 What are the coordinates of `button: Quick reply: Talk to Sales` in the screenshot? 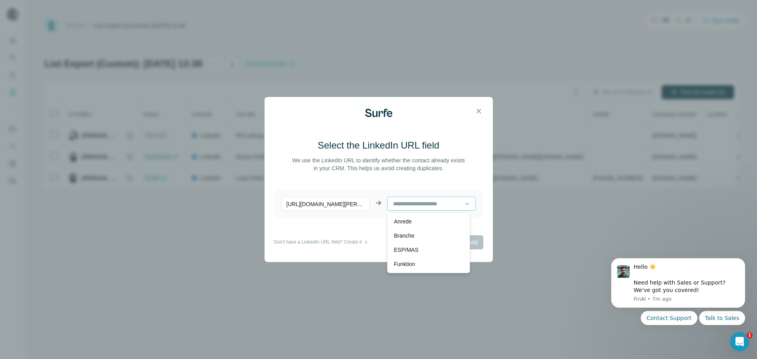 It's located at (123, 67).